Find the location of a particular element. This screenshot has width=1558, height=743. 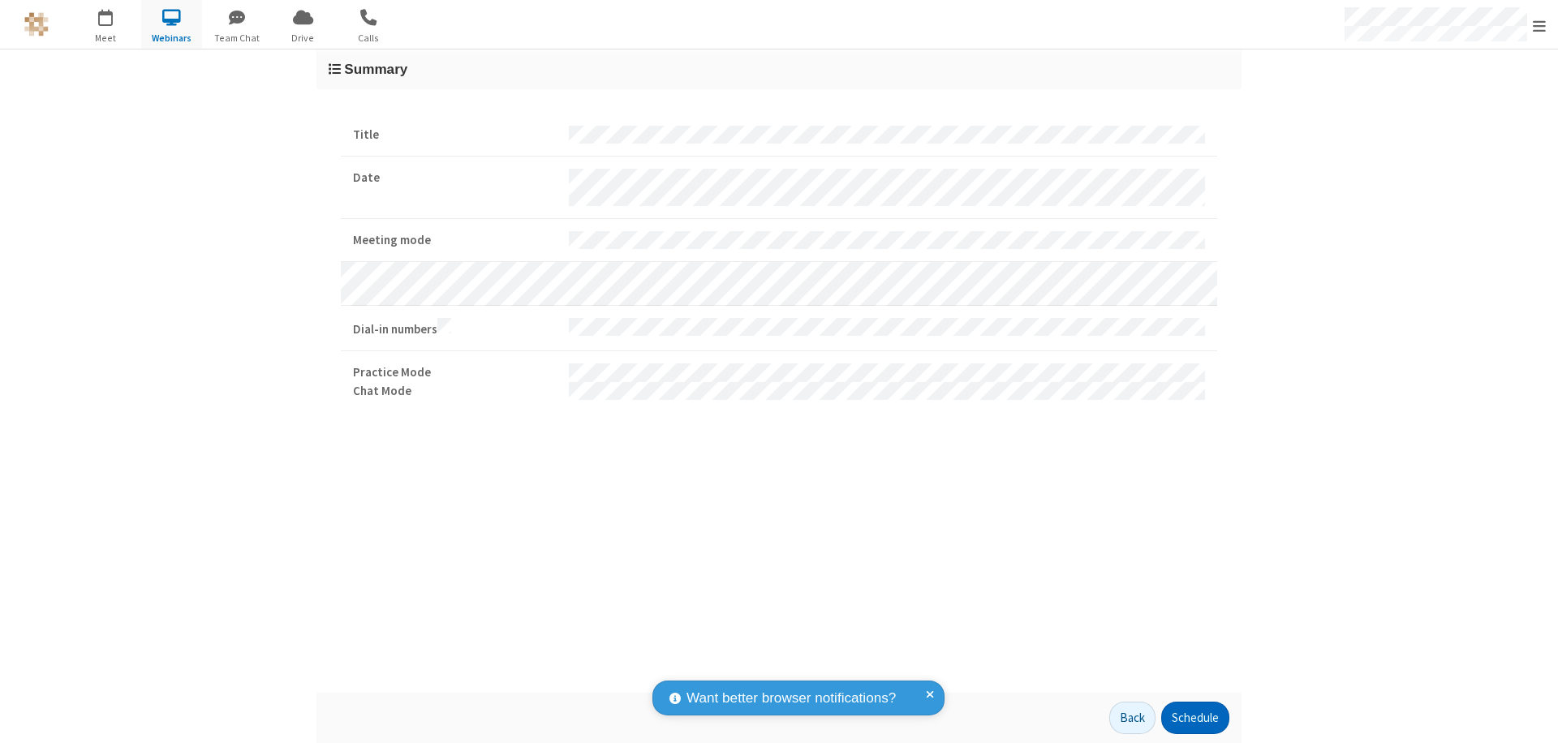

strong: Title is located at coordinates (454, 135).